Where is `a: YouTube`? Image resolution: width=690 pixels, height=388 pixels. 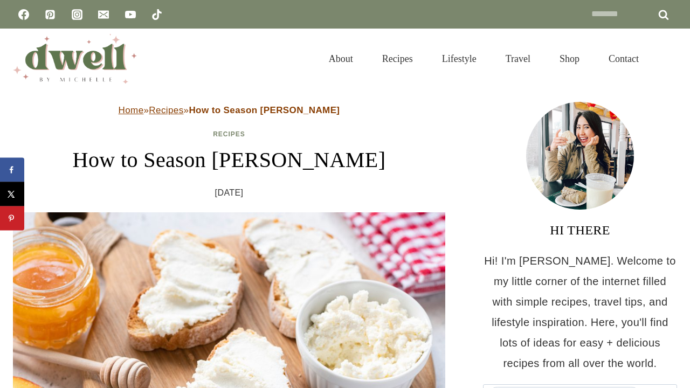
a: YouTube is located at coordinates (130, 15).